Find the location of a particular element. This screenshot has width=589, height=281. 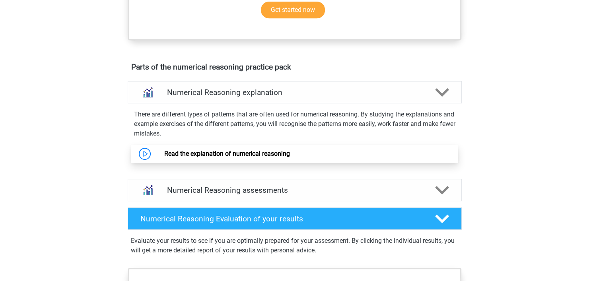

h4: Numerical Reasoning Evaluation of your results is located at coordinates (281, 219).